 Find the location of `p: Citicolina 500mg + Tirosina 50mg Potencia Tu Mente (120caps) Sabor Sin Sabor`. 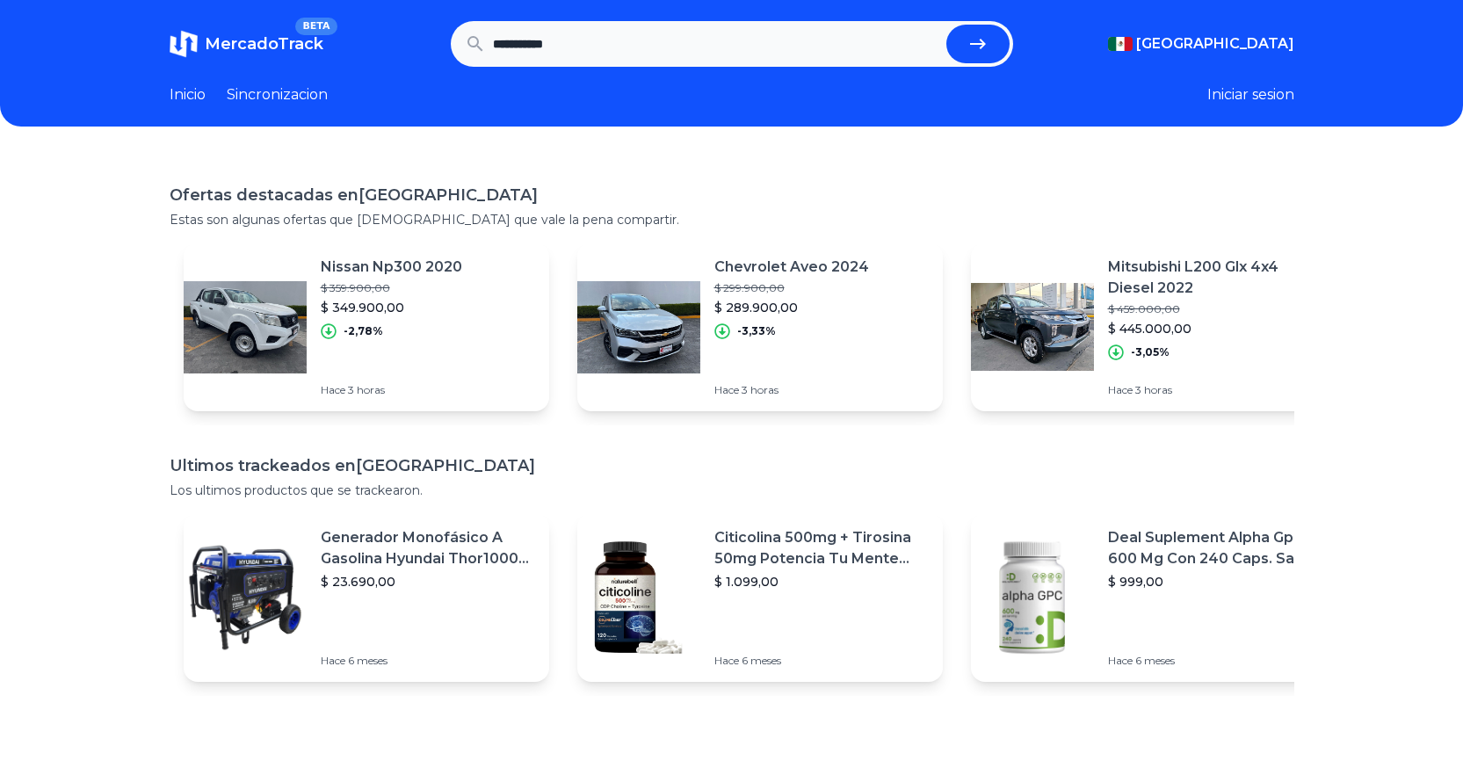

p: Citicolina 500mg + Tirosina 50mg Potencia Tu Mente (120caps) Sabor Sin Sabor is located at coordinates (822, 548).